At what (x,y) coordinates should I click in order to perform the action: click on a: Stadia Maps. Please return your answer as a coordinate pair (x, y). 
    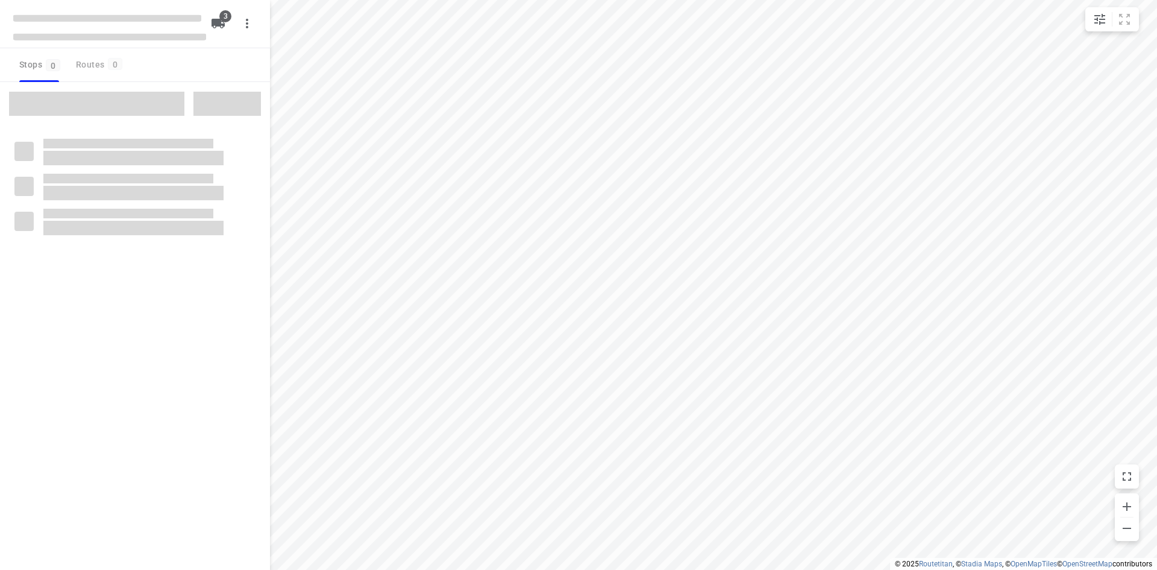
    Looking at the image, I should click on (982, 564).